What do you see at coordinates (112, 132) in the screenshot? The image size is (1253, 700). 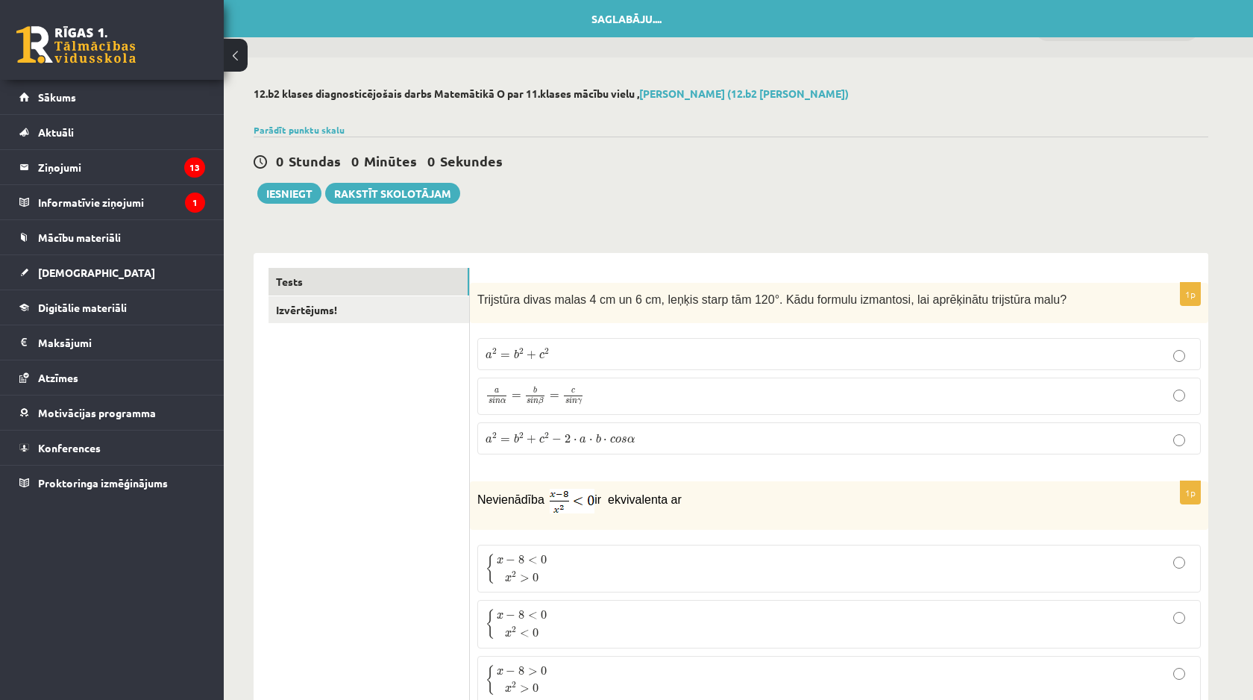 I see `a: Aktuāli` at bounding box center [112, 132].